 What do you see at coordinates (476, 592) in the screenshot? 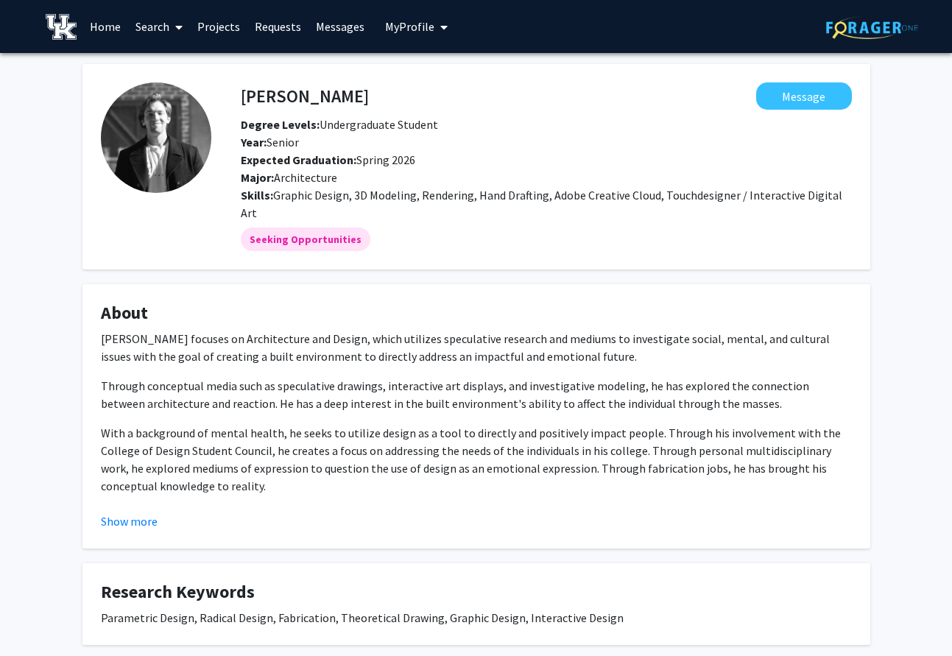
I see `h4: Research Keywords` at bounding box center [476, 592].